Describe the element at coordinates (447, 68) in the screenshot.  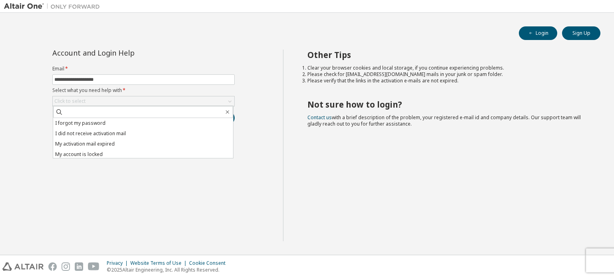
I see `li: Clear your browser cookies and local storage, if you continue experiencing problems.` at that location.